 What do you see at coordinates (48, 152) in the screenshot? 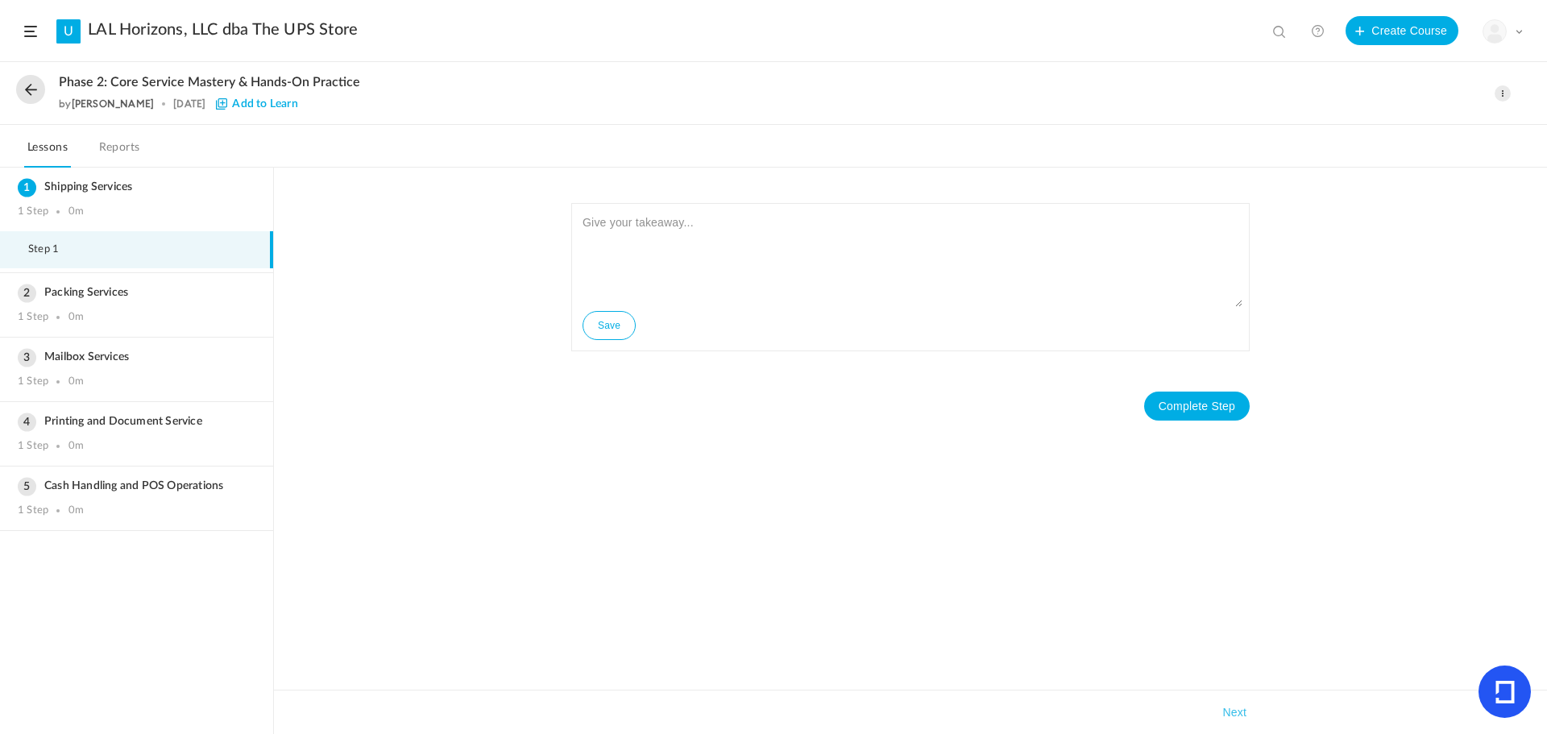
I see `a: Lessons` at bounding box center [48, 152].